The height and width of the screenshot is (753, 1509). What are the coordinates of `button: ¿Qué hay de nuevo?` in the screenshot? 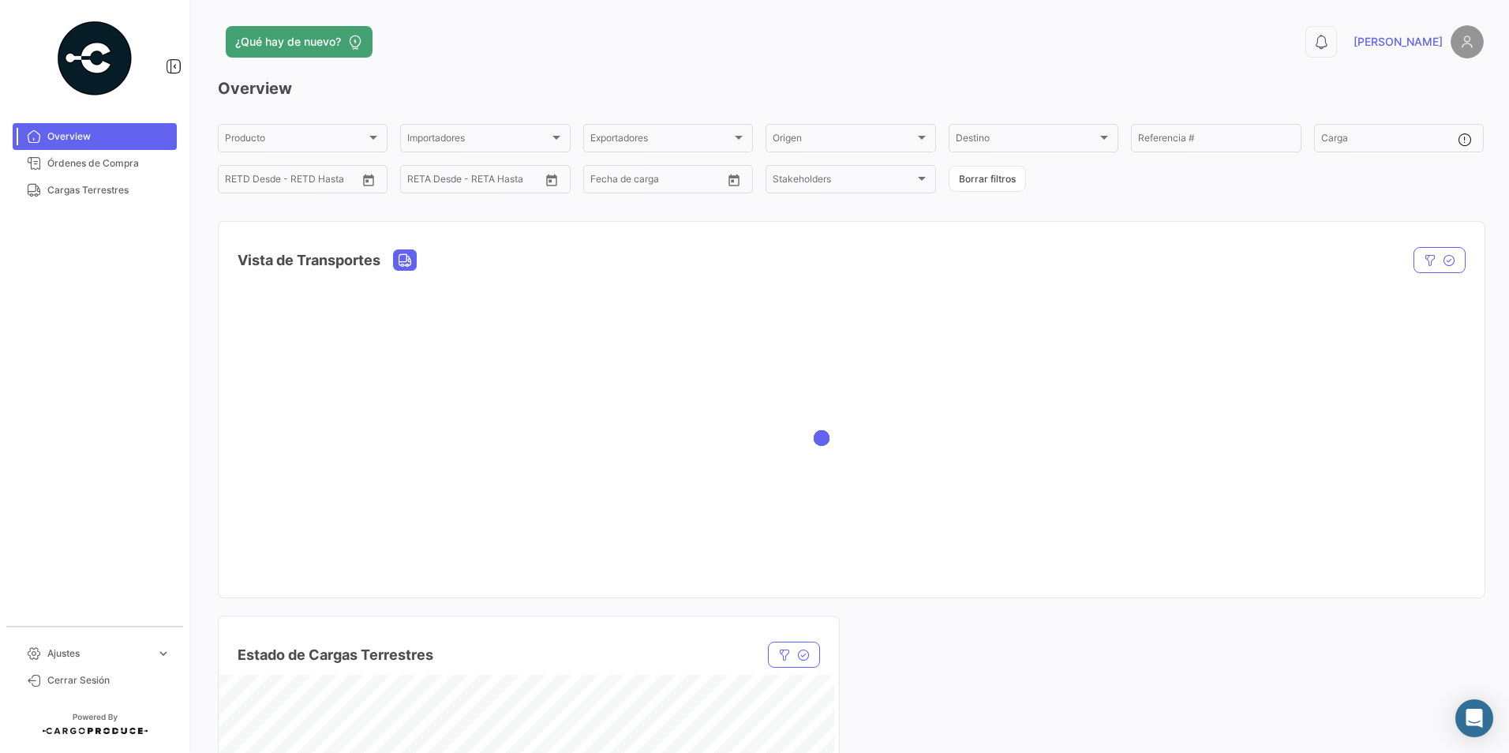 It's located at (299, 42).